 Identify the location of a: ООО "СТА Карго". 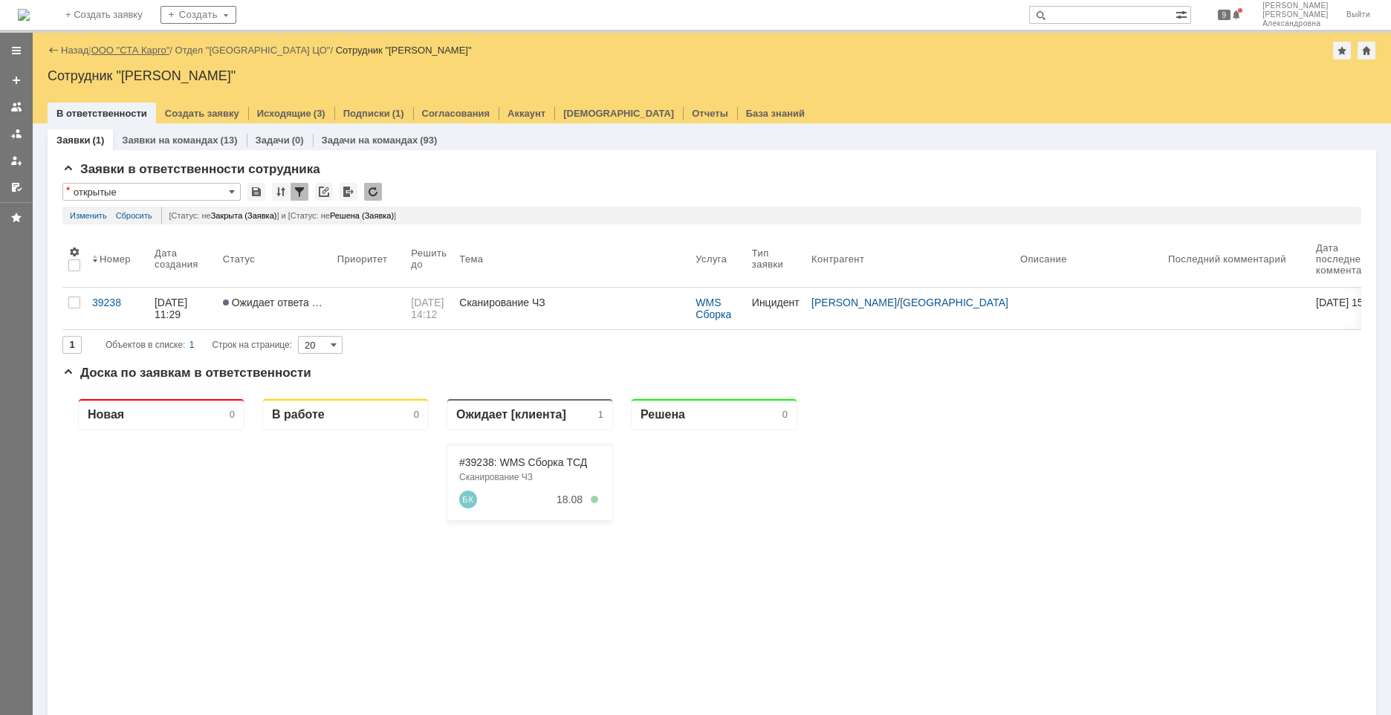
(131, 50).